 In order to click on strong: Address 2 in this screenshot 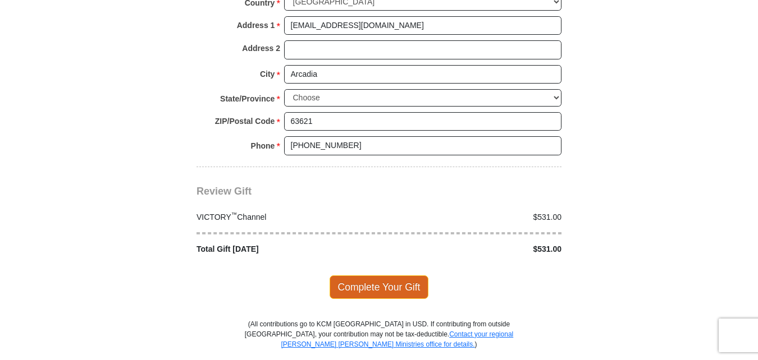, I will do `click(261, 48)`.